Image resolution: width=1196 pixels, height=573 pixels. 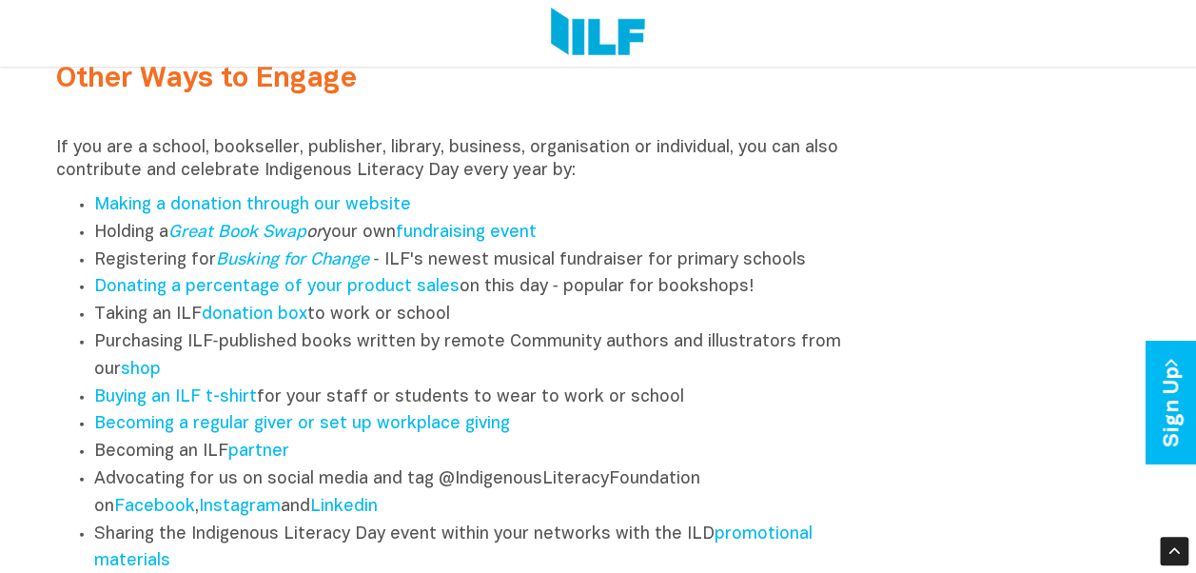 What do you see at coordinates (240, 506) in the screenshot?
I see `a: Instagram` at bounding box center [240, 506].